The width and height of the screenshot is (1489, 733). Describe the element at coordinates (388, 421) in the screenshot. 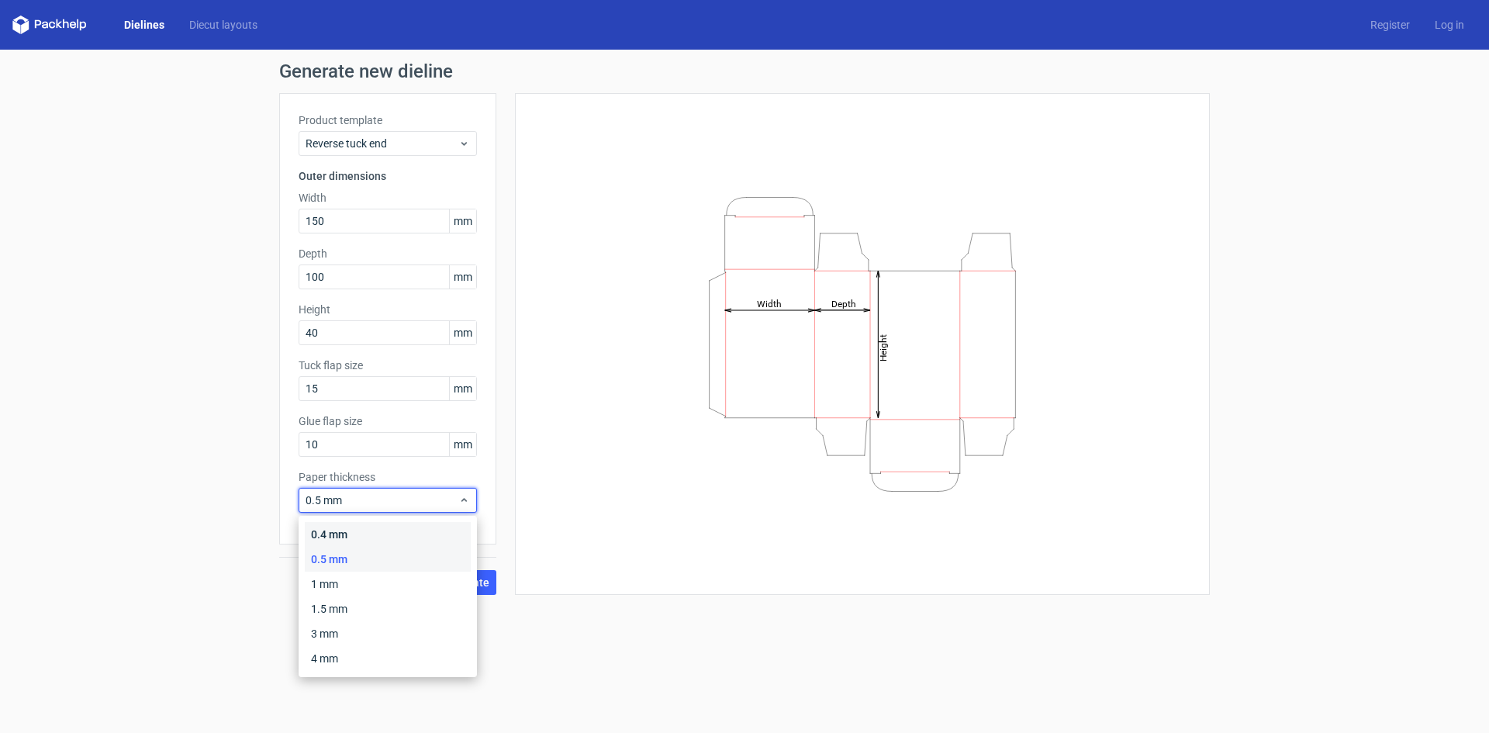

I see `label: Glue flap size` at that location.